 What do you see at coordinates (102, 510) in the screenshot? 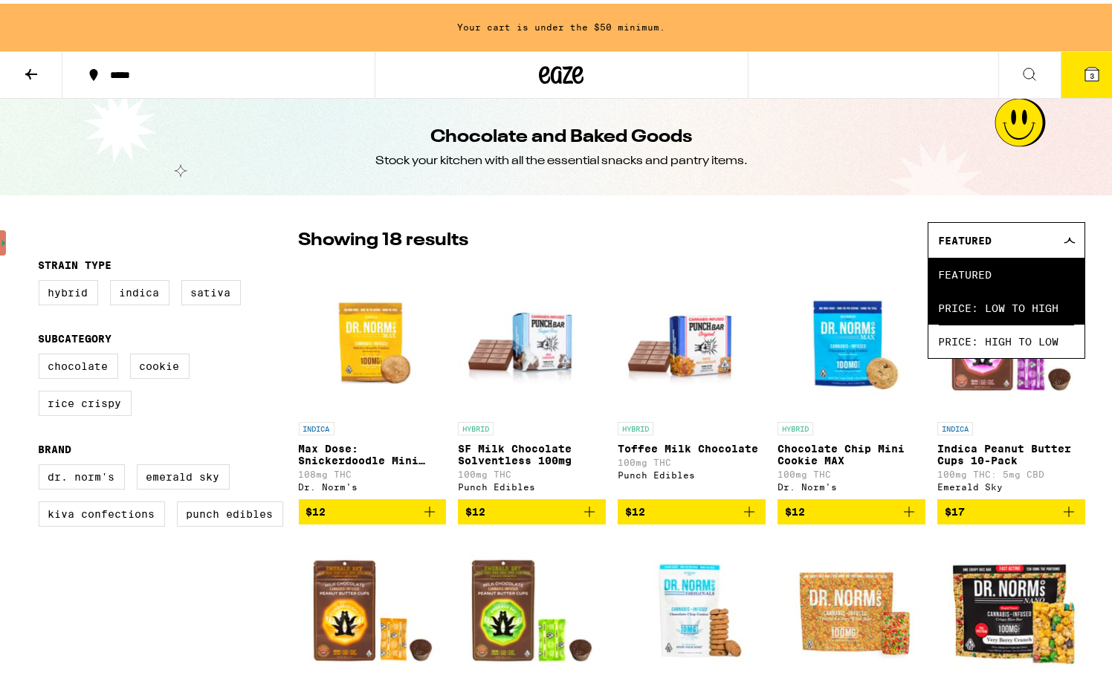
I see `label: Kiva Confections` at bounding box center [102, 510].